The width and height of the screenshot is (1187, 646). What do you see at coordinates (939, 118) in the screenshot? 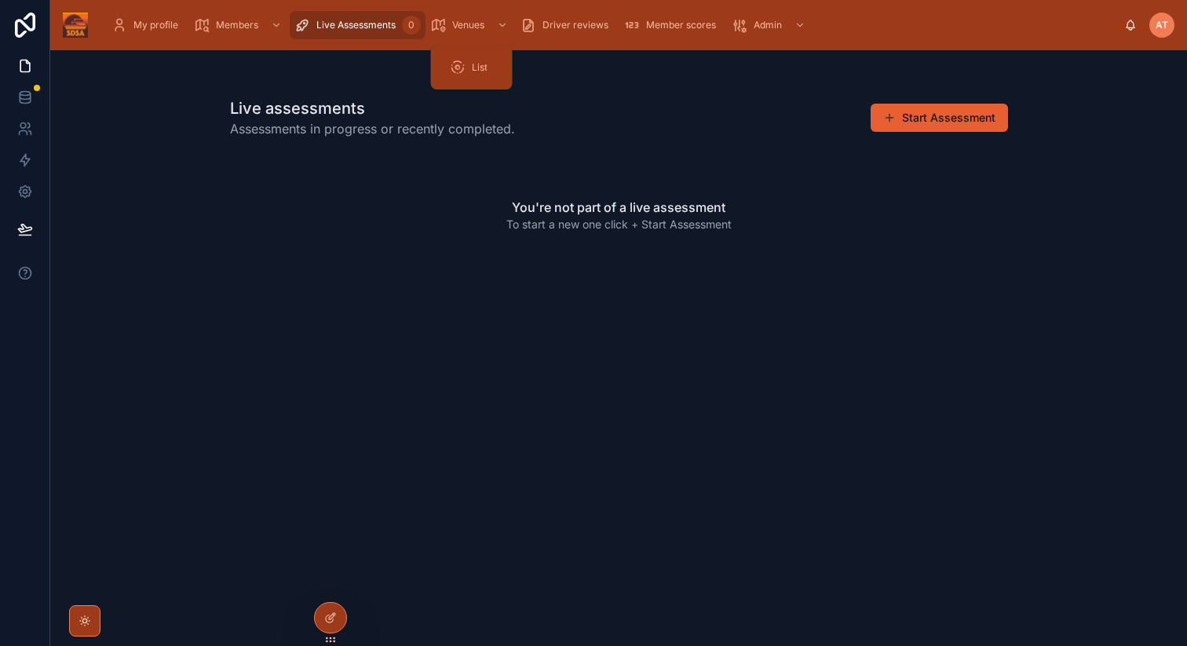
I see `button: Start Assessment` at bounding box center [939, 118].